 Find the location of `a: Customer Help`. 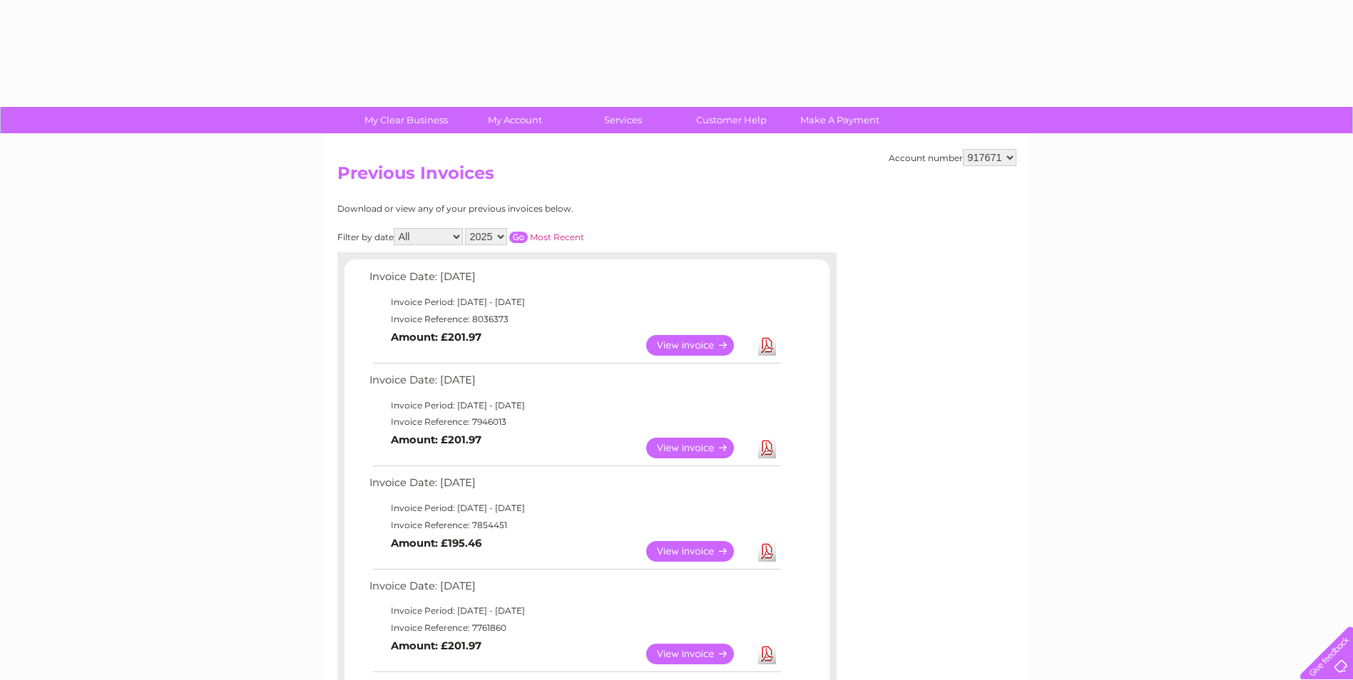

a: Customer Help is located at coordinates (731, 120).